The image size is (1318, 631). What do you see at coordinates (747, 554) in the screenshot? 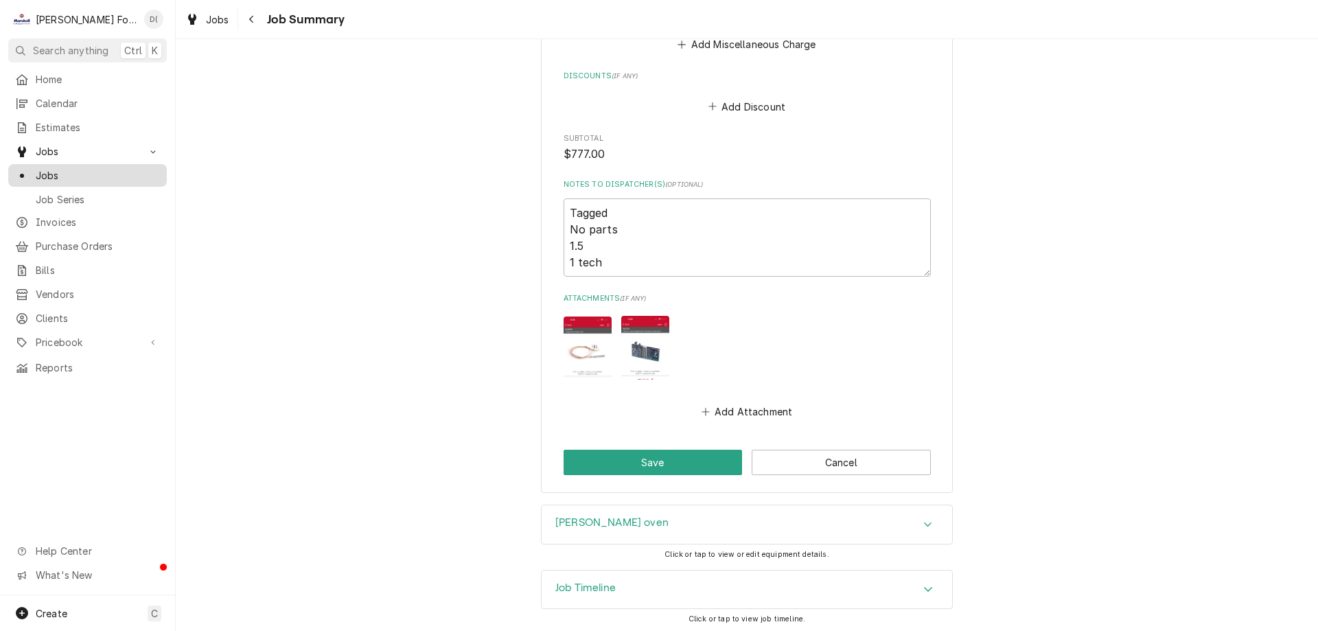
I see `span: Click or tap to view or edit equipment details.` at bounding box center [747, 554].